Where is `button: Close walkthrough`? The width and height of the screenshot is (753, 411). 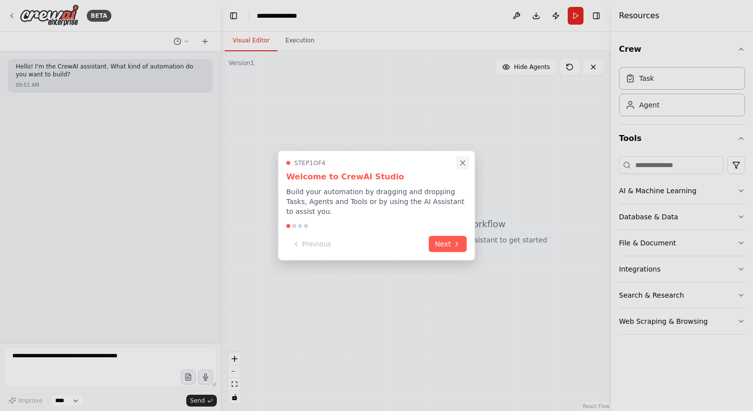 button: Close walkthrough is located at coordinates (463, 163).